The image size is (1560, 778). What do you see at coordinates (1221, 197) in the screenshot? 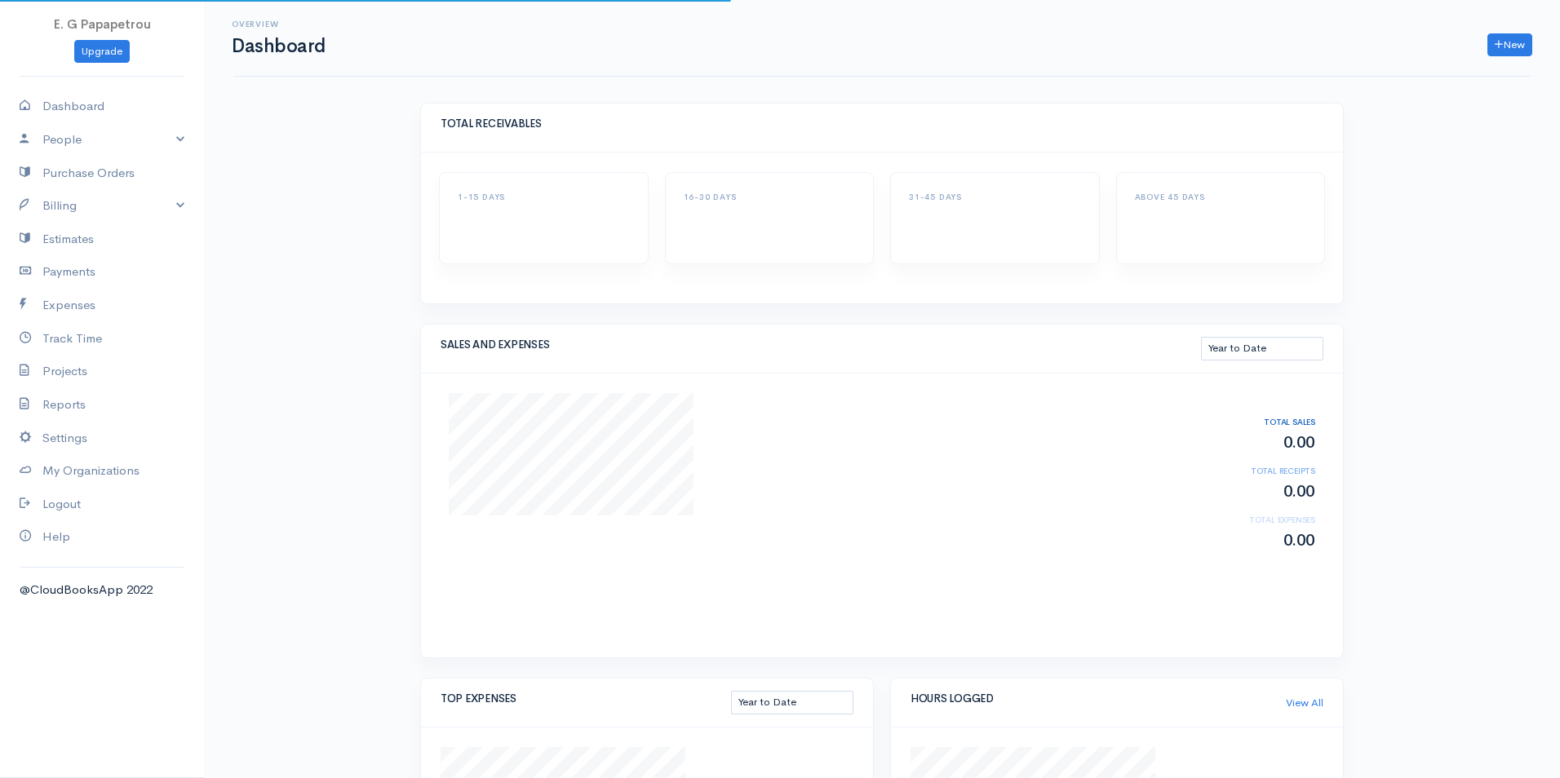
I see `h6: ABOVE 45 DAYS` at bounding box center [1221, 197].